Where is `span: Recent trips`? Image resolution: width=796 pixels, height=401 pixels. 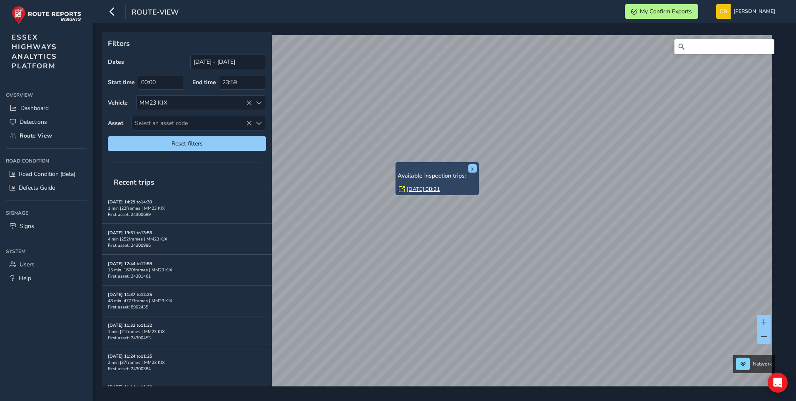 span: Recent trips is located at coordinates (134, 182).